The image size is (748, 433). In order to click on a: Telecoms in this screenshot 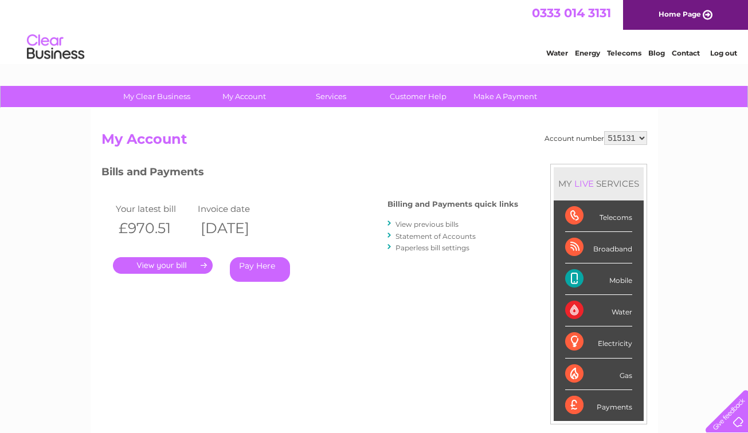, I will do `click(624, 53)`.